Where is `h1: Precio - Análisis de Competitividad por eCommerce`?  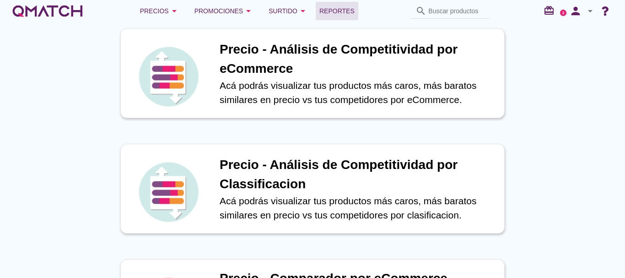
h1: Precio - Análisis de Competitividad por eCommerce is located at coordinates (357, 59).